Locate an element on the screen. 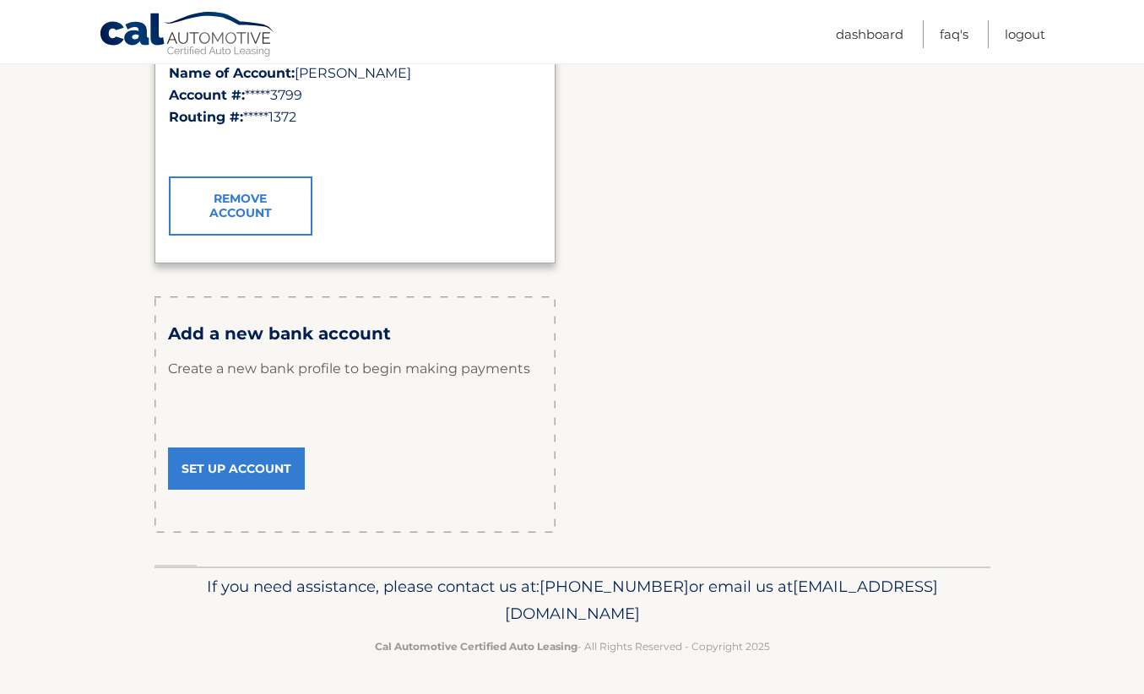 The height and width of the screenshot is (694, 1144). a: FAQ's is located at coordinates (954, 34).